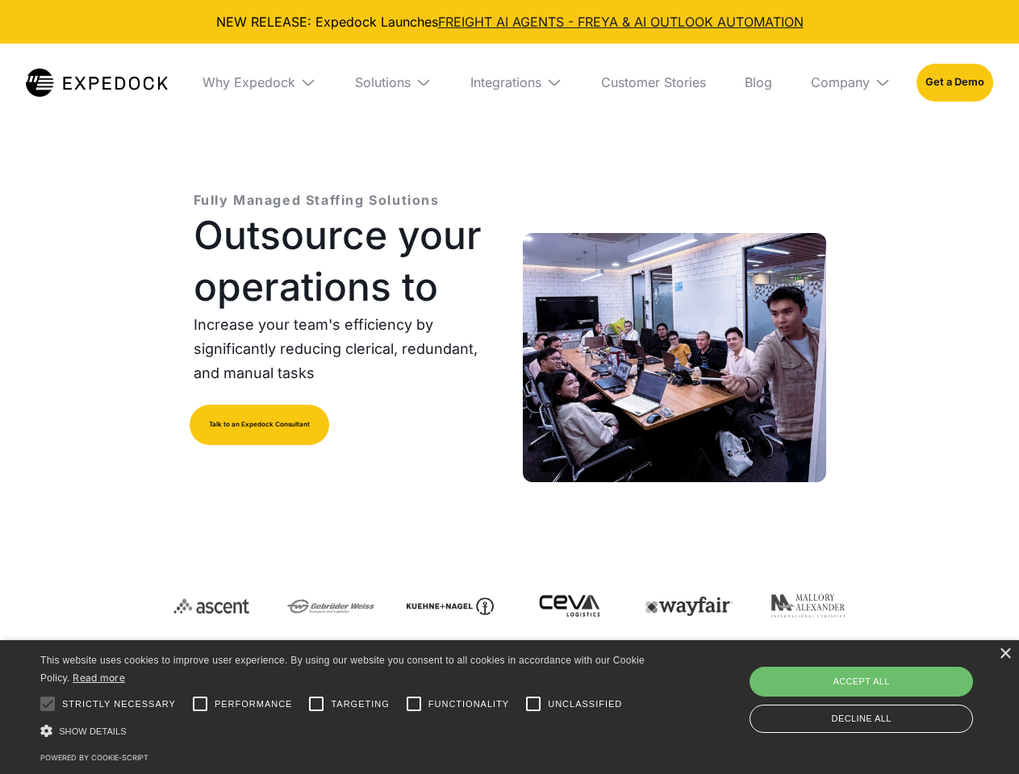 This screenshot has height=774, width=1019. What do you see at coordinates (253, 704) in the screenshot?
I see `span: Performance` at bounding box center [253, 704].